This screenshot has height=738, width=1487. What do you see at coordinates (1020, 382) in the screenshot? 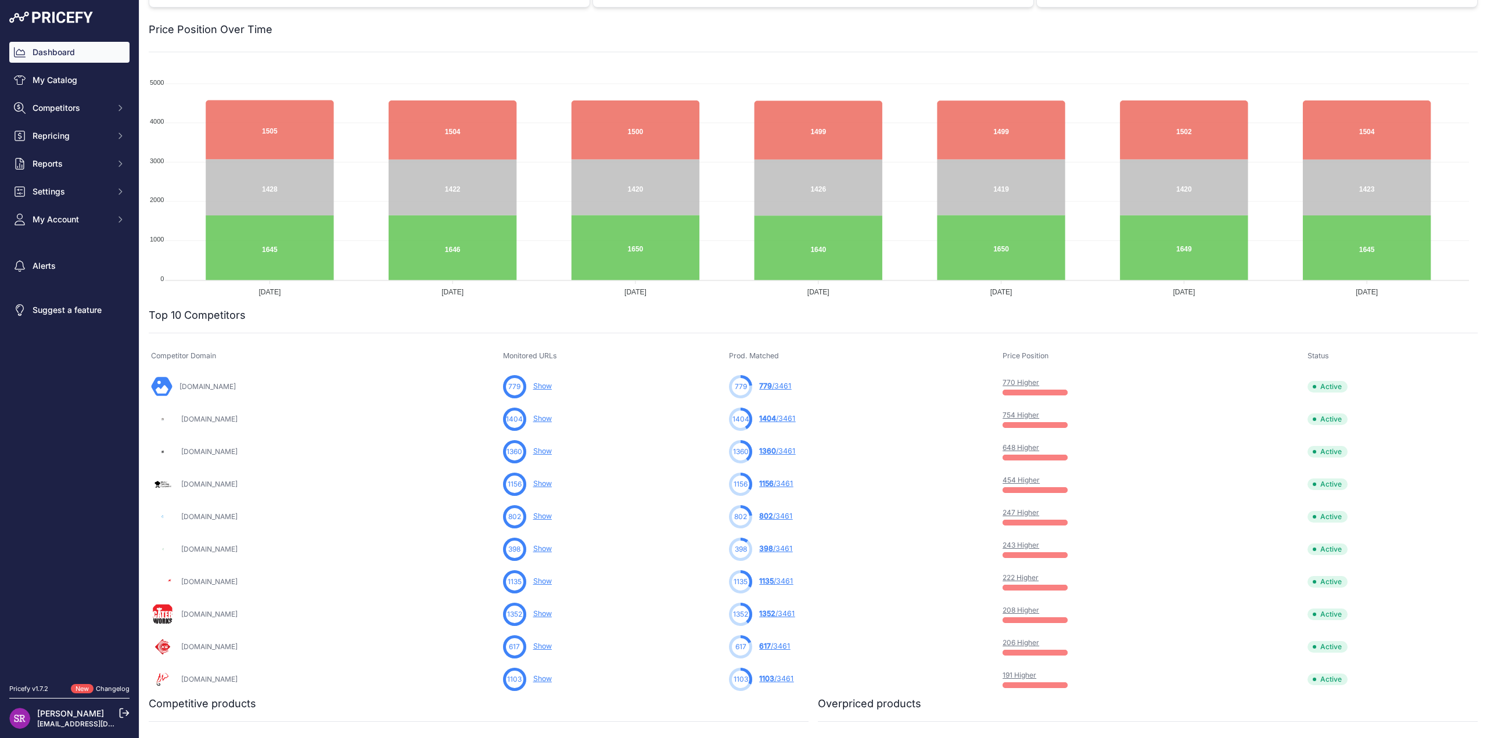
I see `a: 770 Higher` at bounding box center [1020, 382].